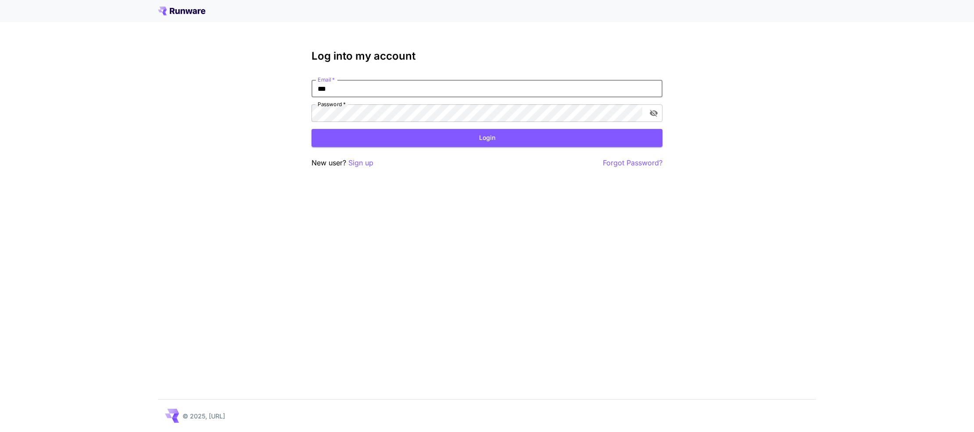  I want to click on p: New user?, so click(342, 163).